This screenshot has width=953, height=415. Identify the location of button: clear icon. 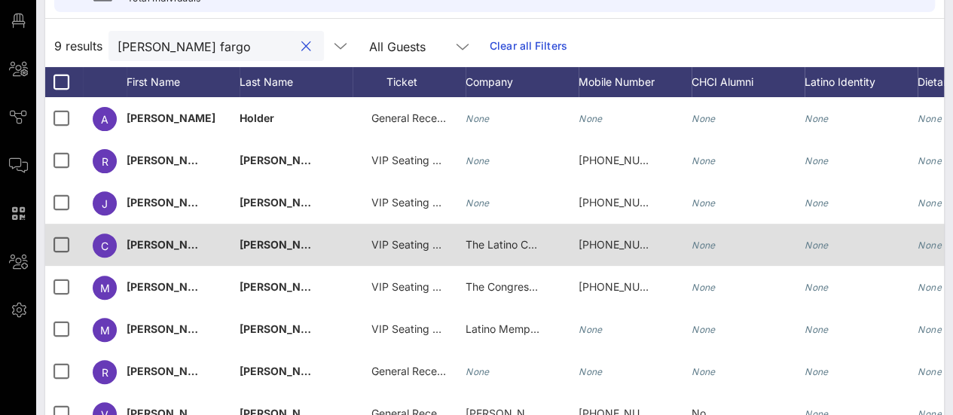
(306, 47).